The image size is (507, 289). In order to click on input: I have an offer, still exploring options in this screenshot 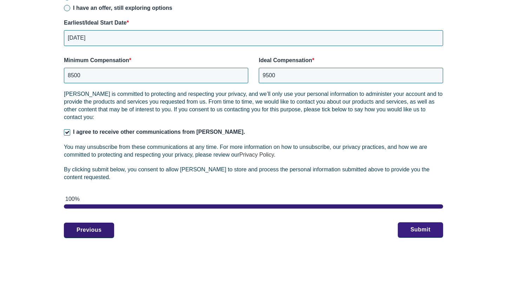, I will do `click(67, 8)`.